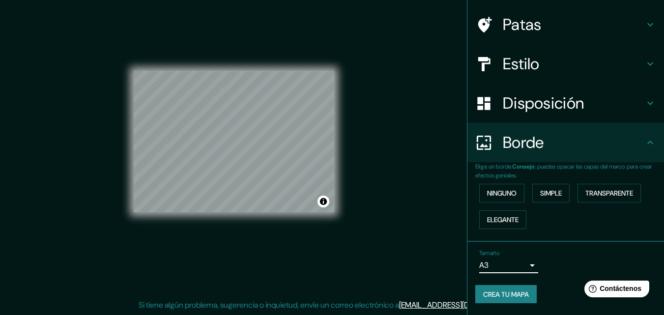  What do you see at coordinates (524, 143) in the screenshot?
I see `font: Borde` at bounding box center [524, 143].